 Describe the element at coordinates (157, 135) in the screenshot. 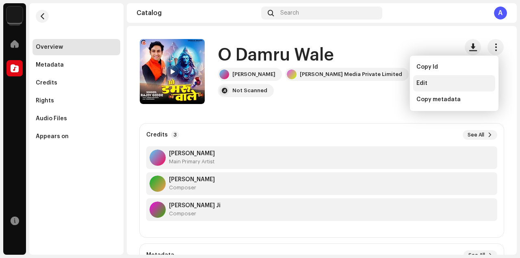

I see `strong: Credits` at that location.